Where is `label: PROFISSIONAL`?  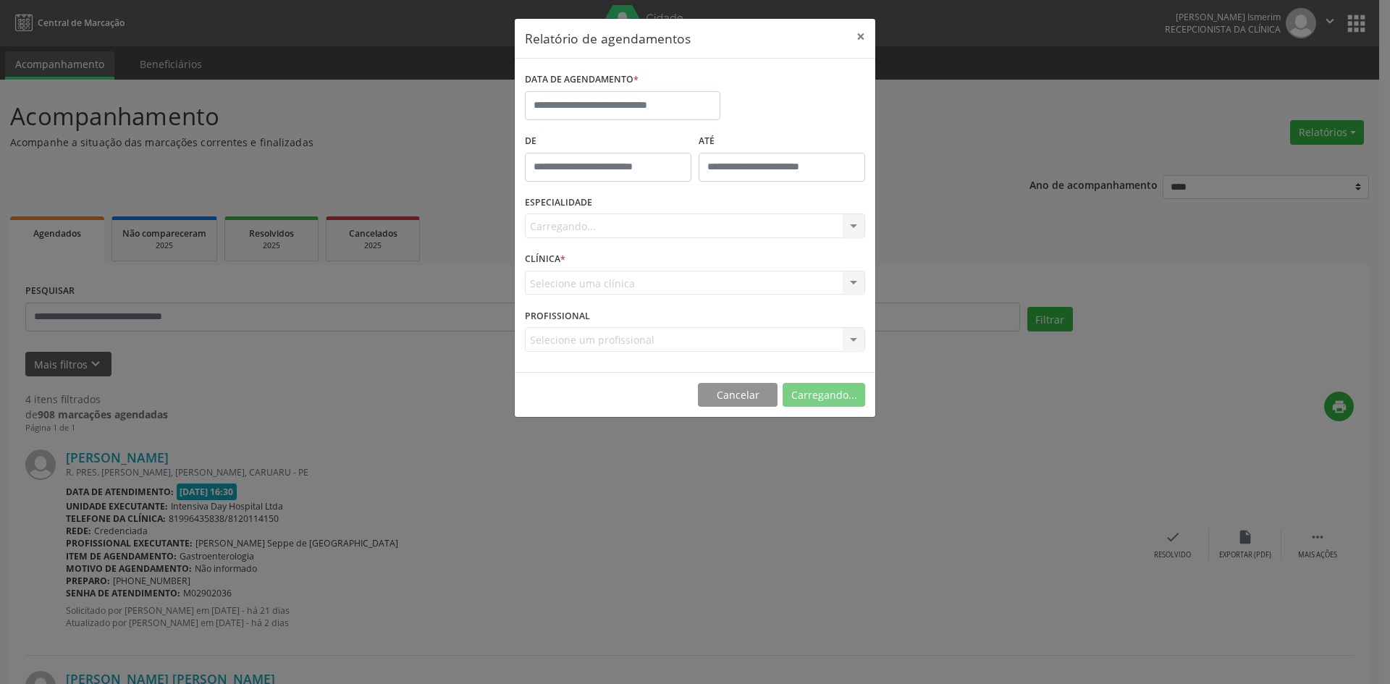
label: PROFISSIONAL is located at coordinates (557, 316).